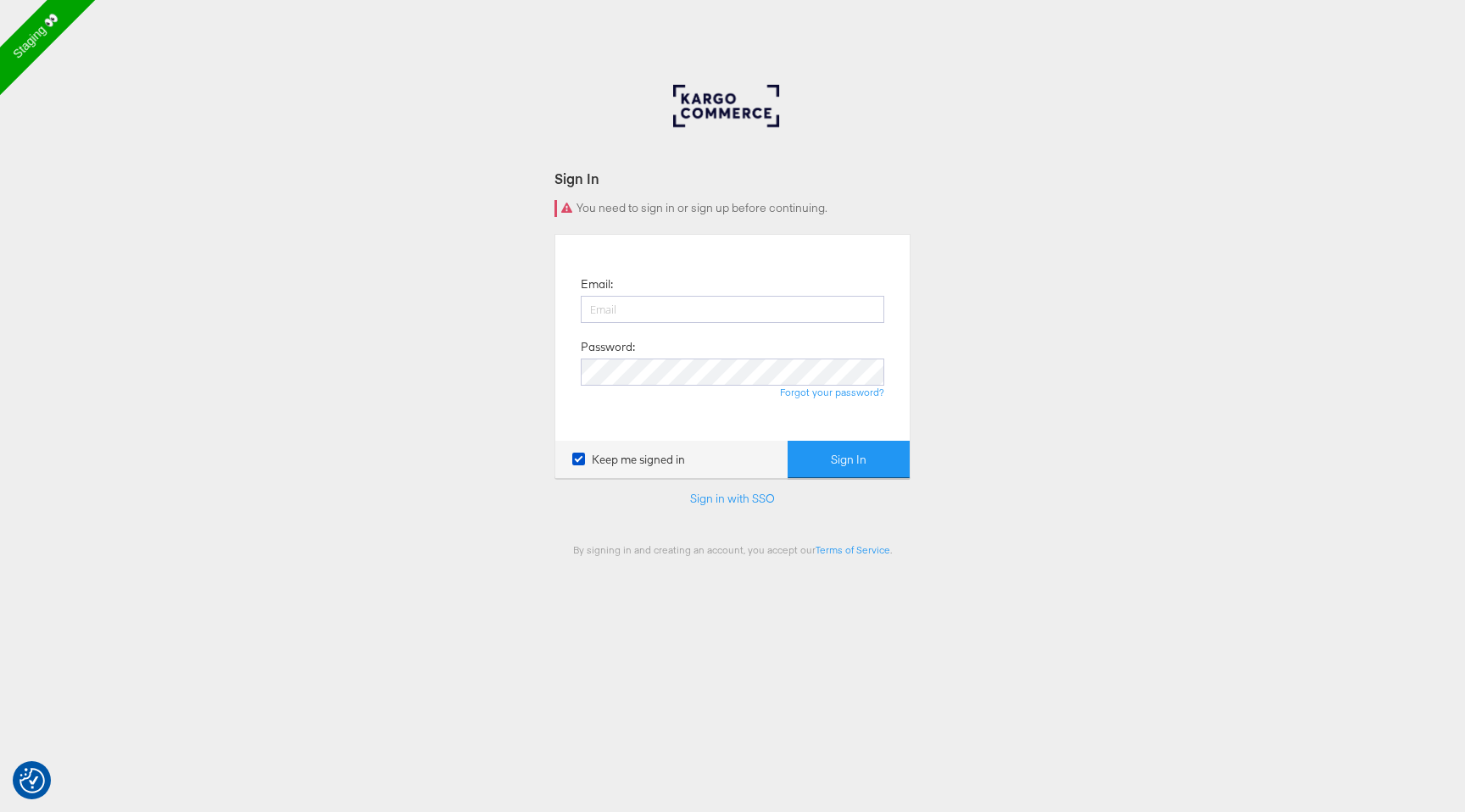 This screenshot has height=812, width=1465. What do you see at coordinates (732, 208) in the screenshot?
I see `div: You need to sign in or sign up before continuing.` at bounding box center [732, 208].